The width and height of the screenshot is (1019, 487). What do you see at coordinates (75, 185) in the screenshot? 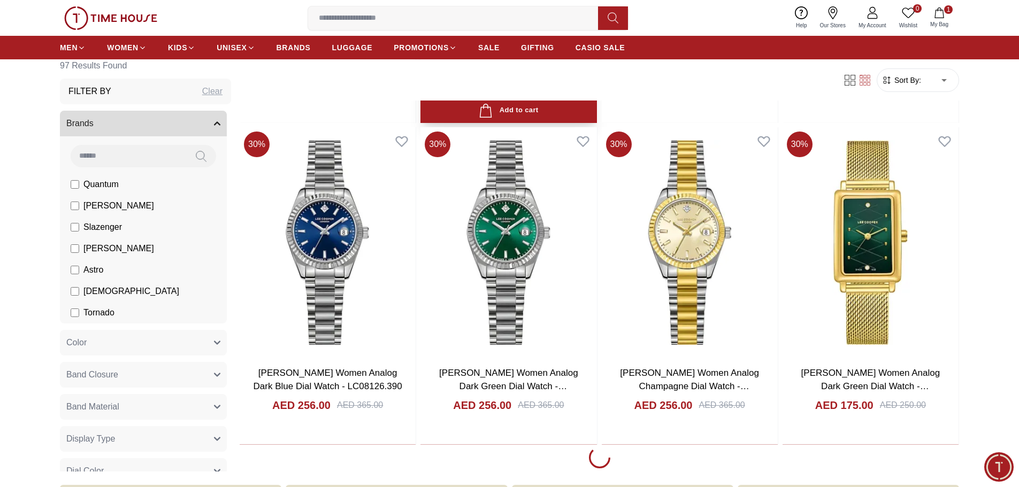
I see `input: Quantum` at bounding box center [75, 185].